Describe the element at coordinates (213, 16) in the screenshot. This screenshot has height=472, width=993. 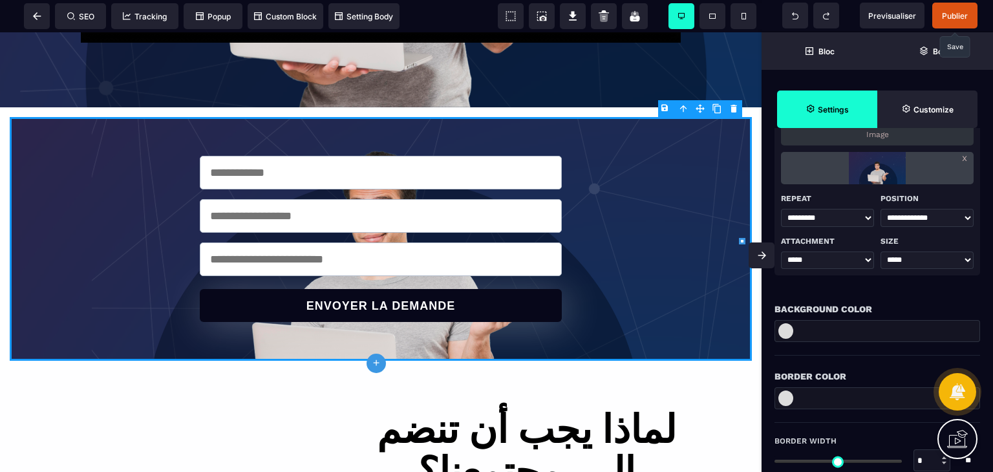
I see `span: Popup` at that location.